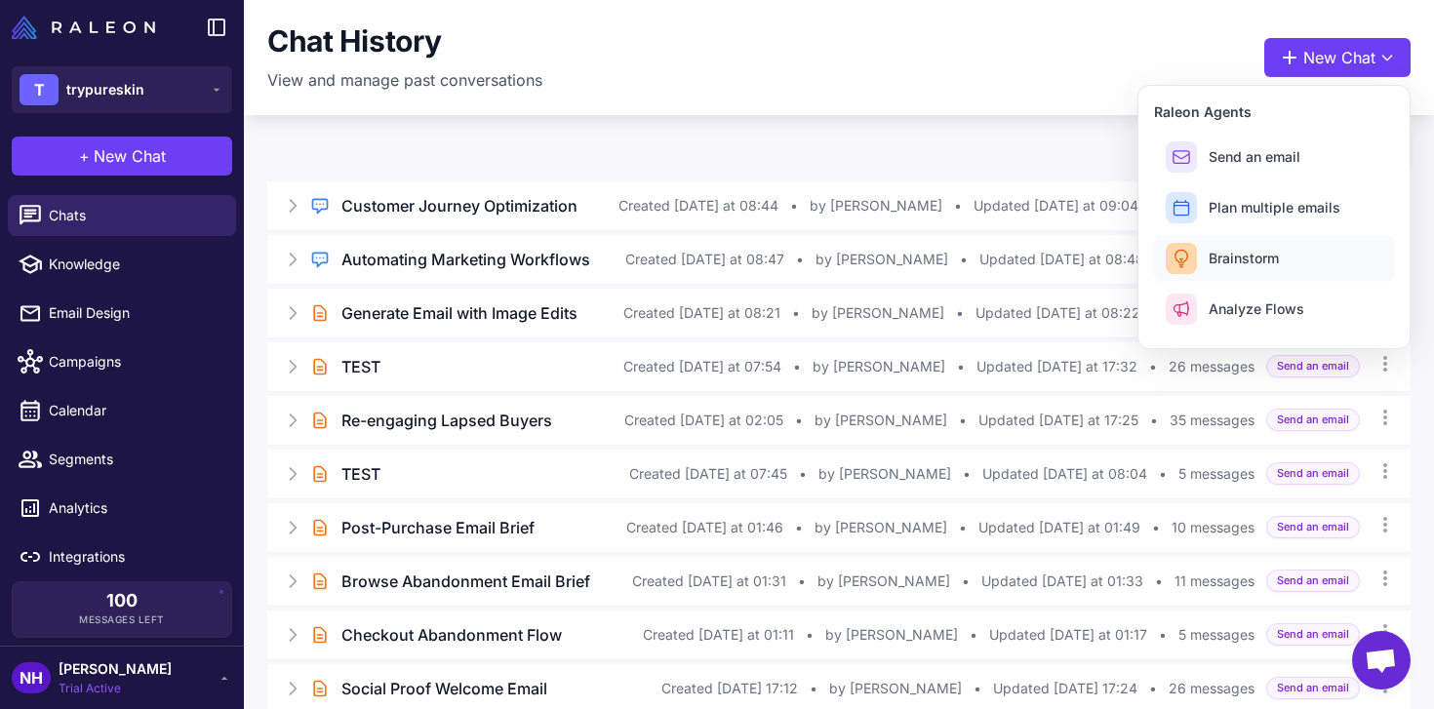 This screenshot has height=709, width=1434. I want to click on span: Segments, so click(135, 459).